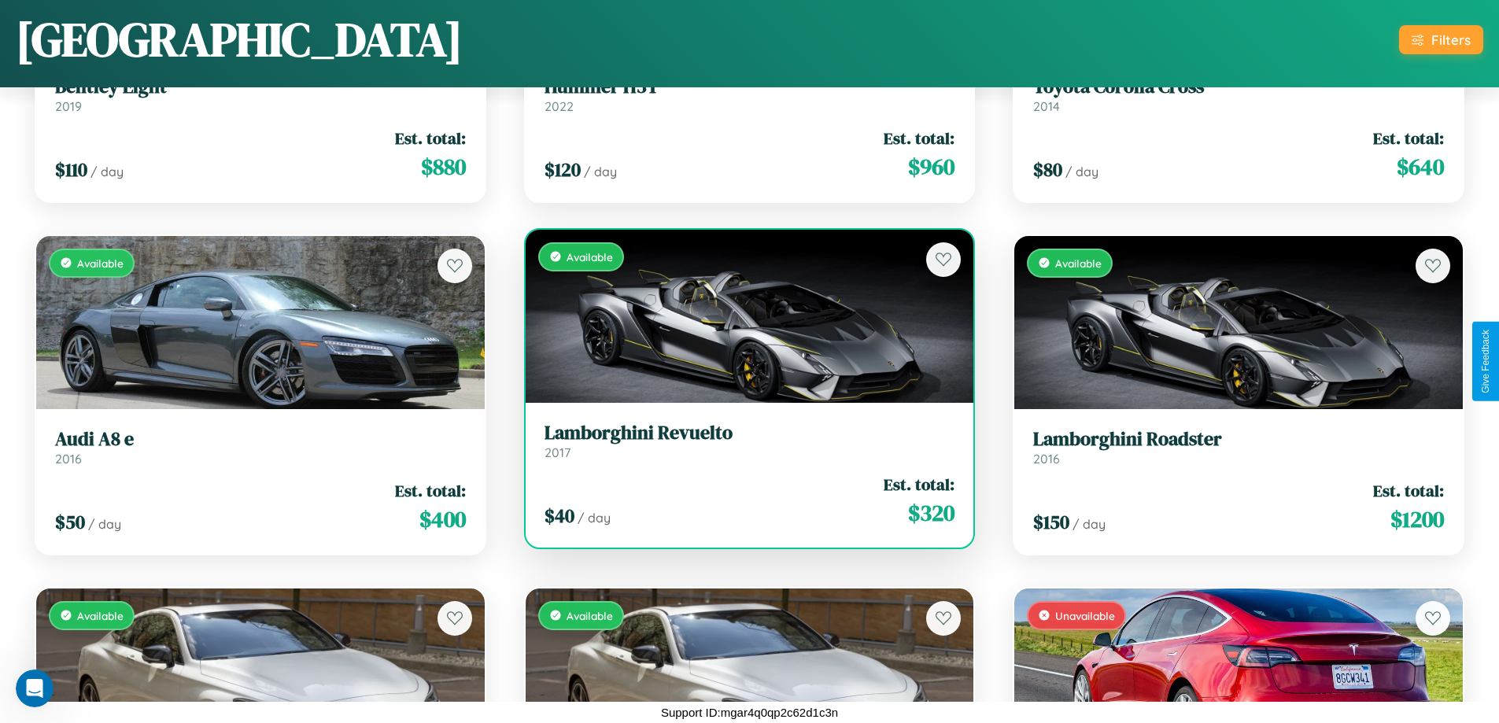 The image size is (1499, 723). What do you see at coordinates (931, 513) in the screenshot?
I see `span: $ 320` at bounding box center [931, 513].